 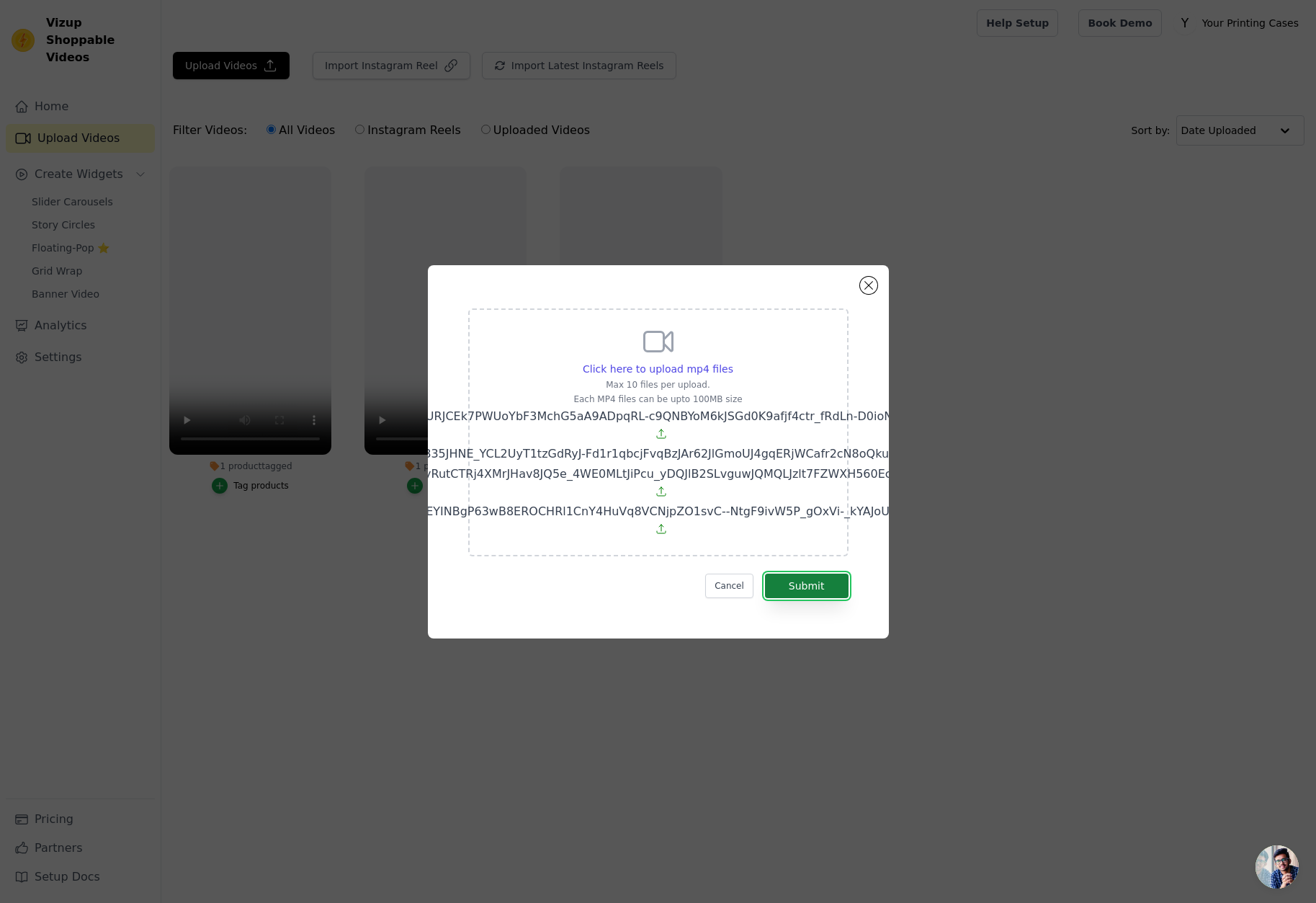 I want to click on a: Open chat, so click(x=1278, y=867).